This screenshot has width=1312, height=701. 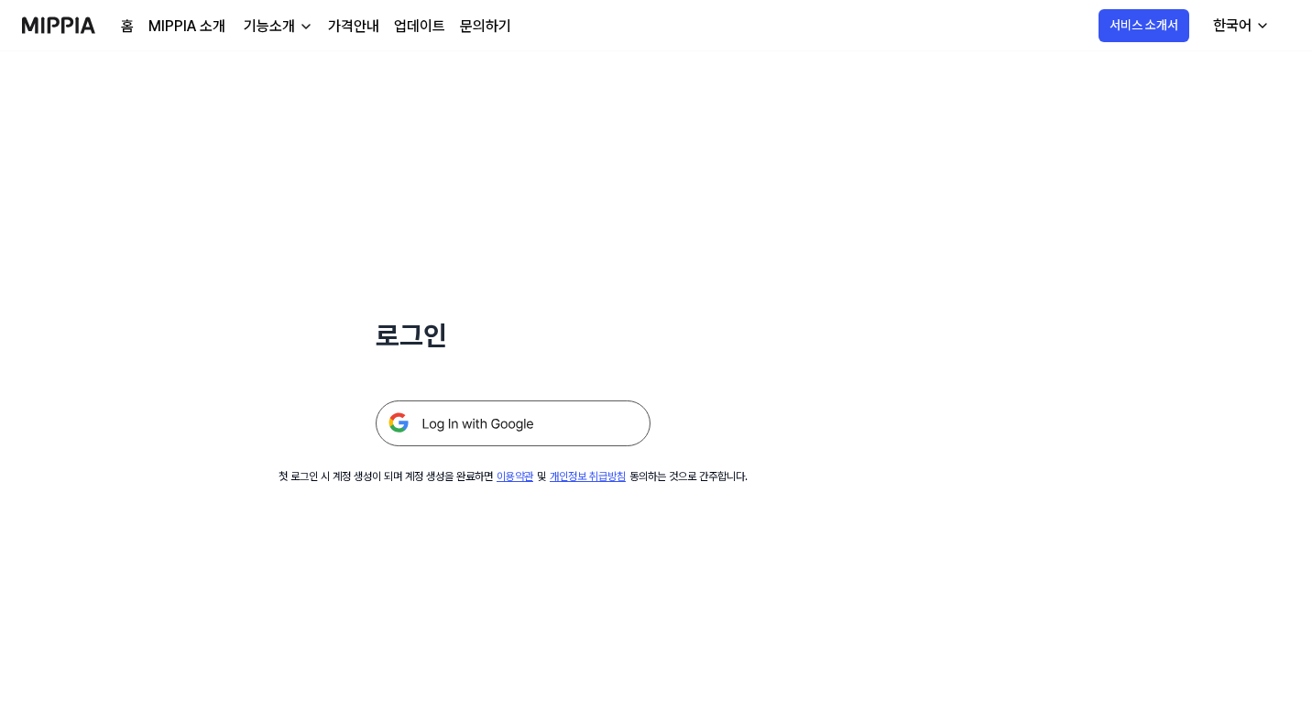 What do you see at coordinates (1143, 26) in the screenshot?
I see `button: 서비스 소개서` at bounding box center [1143, 26].